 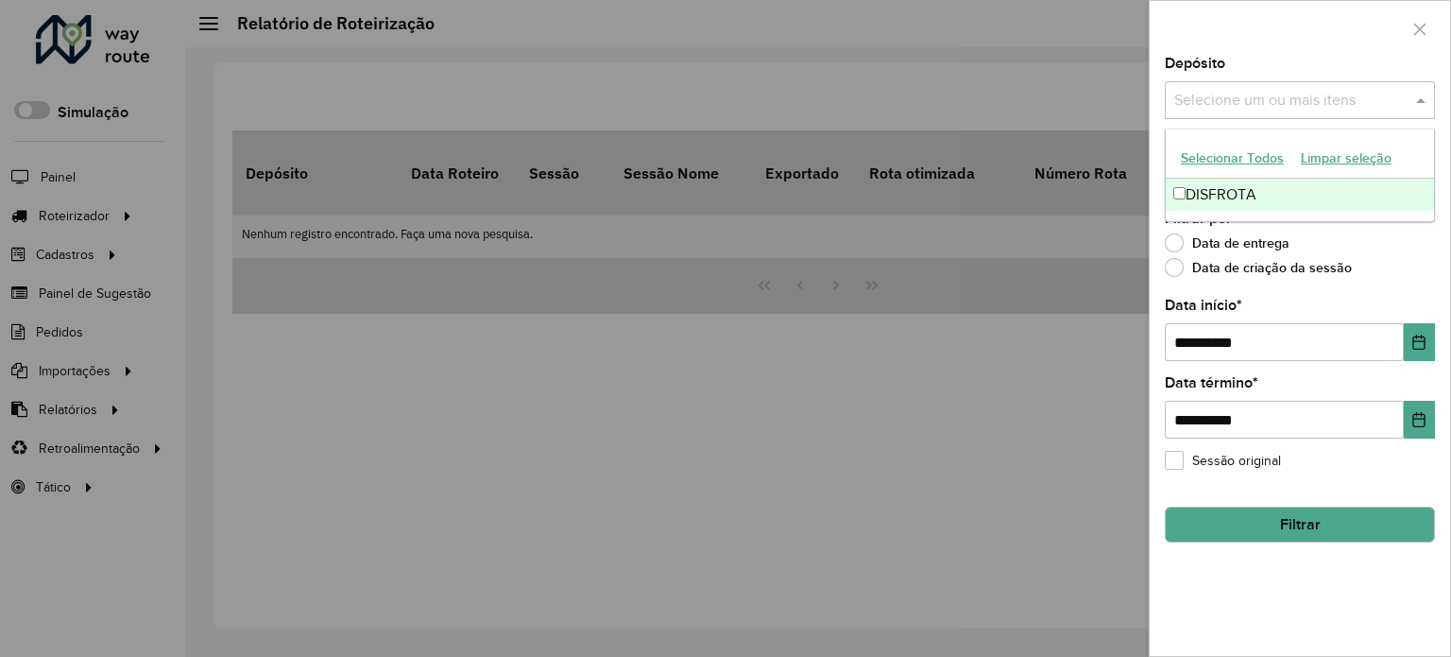 What do you see at coordinates (1222, 460) in the screenshot?
I see `label: Sessão original` at bounding box center [1222, 460].